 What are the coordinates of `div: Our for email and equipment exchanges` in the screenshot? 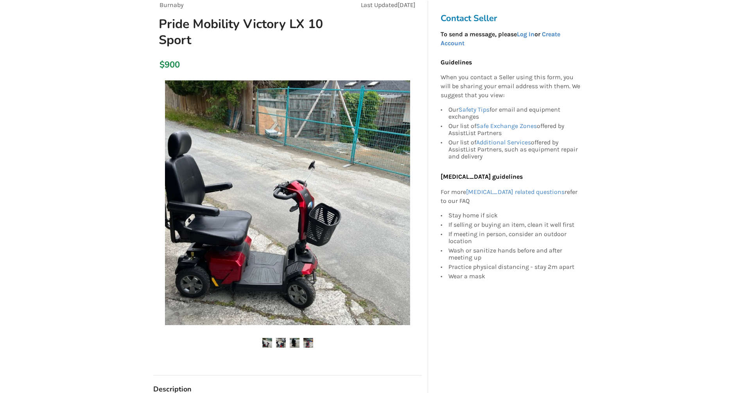 It's located at (514, 114).